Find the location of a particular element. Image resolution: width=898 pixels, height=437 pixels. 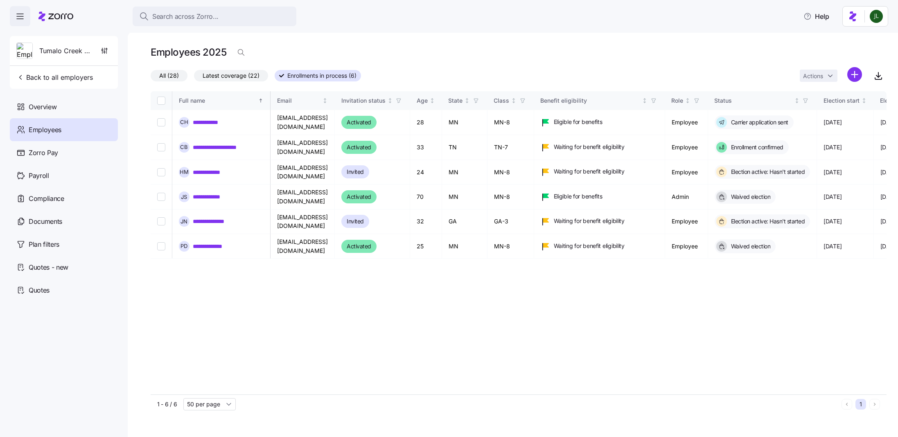

a: Quotes is located at coordinates (64, 290).